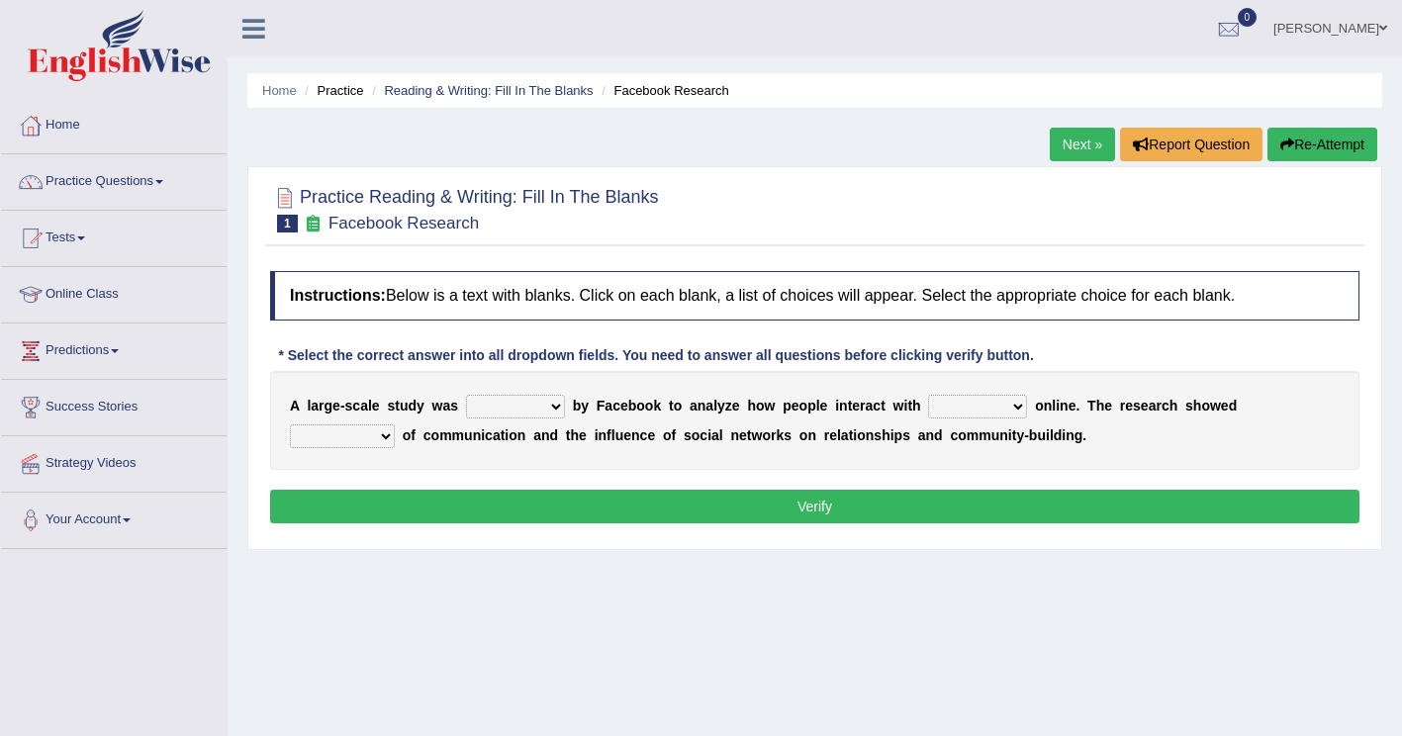 Image resolution: width=1402 pixels, height=736 pixels. I want to click on b: y, so click(1020, 435).